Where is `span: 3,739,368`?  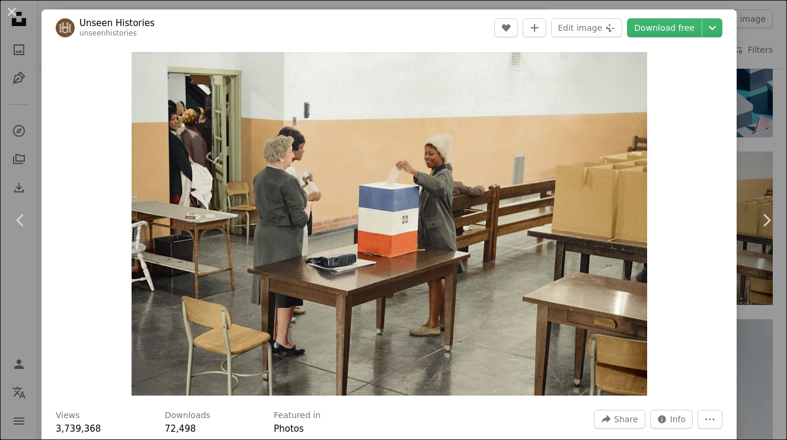
span: 3,739,368 is located at coordinates (78, 429).